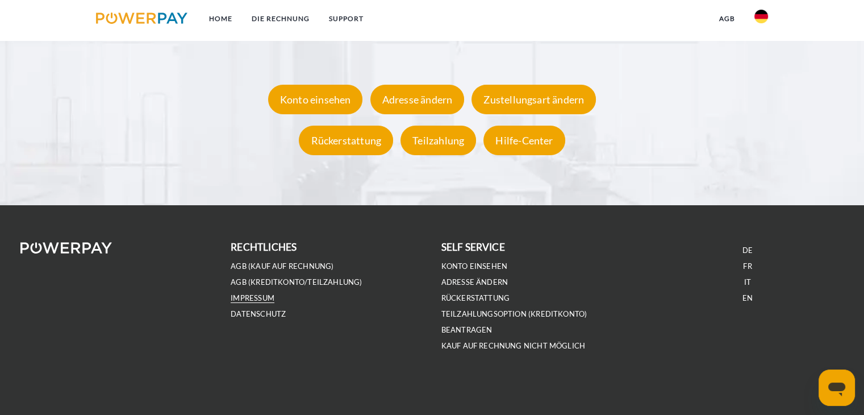 The width and height of the screenshot is (864, 415). I want to click on b: rechtliches, so click(264, 247).